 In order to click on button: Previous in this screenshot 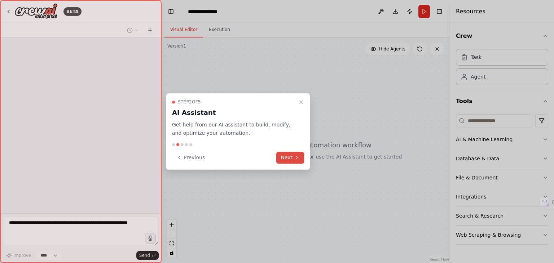, I will do `click(190, 158)`.